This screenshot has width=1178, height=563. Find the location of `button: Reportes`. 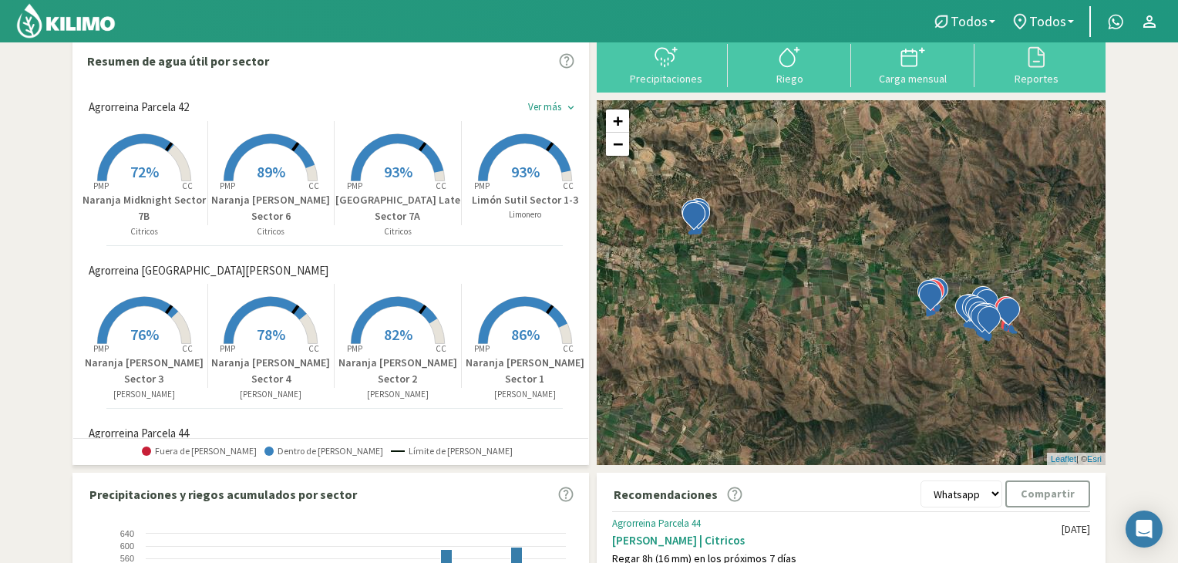

button: Reportes is located at coordinates (1036, 64).